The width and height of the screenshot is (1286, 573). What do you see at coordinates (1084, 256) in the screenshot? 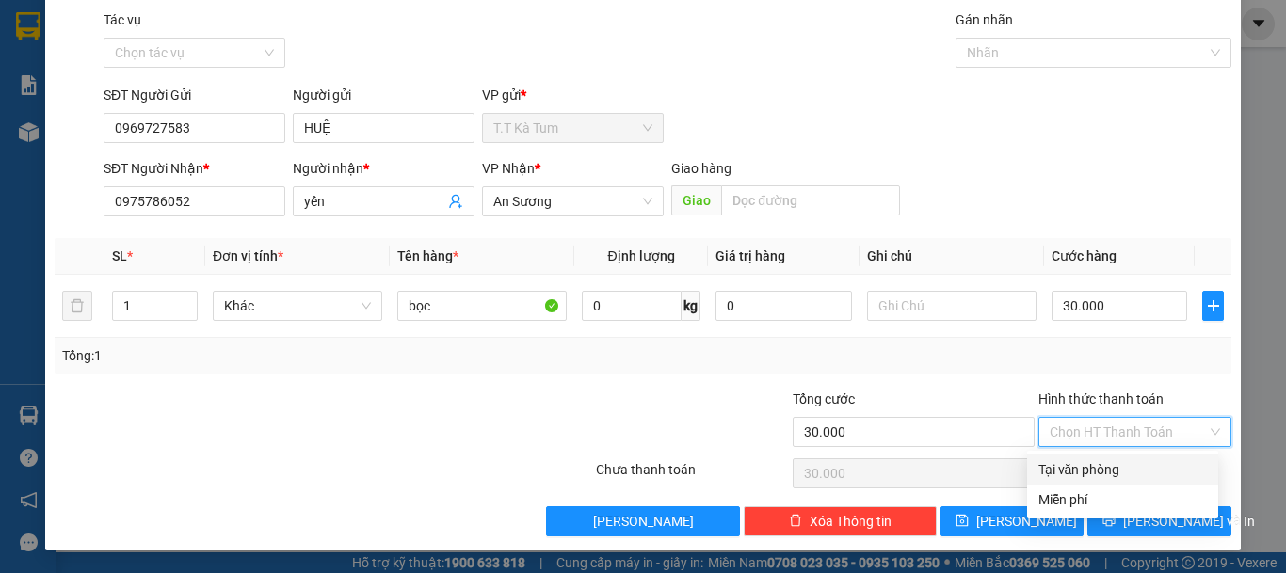
I see `span: Cước hàng` at bounding box center [1084, 256].